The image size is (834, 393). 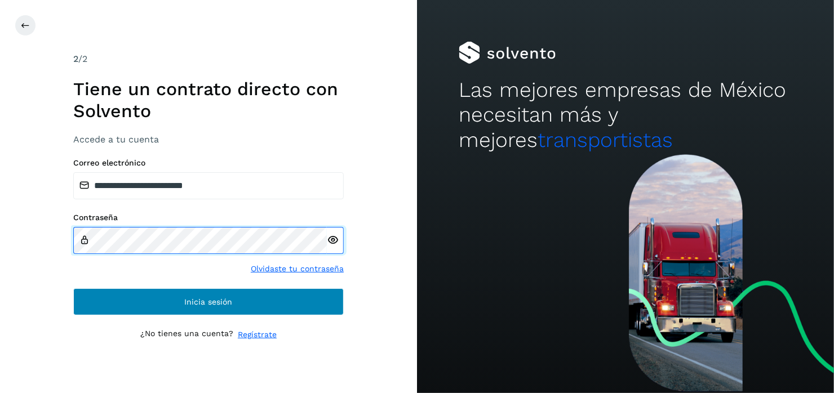 I want to click on a: Regístrate, so click(x=257, y=335).